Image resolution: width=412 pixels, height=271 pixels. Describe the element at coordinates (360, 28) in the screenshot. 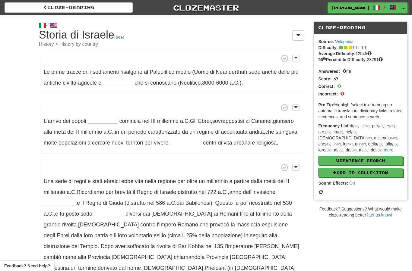

I see `div: Cloze-Reading` at that location.